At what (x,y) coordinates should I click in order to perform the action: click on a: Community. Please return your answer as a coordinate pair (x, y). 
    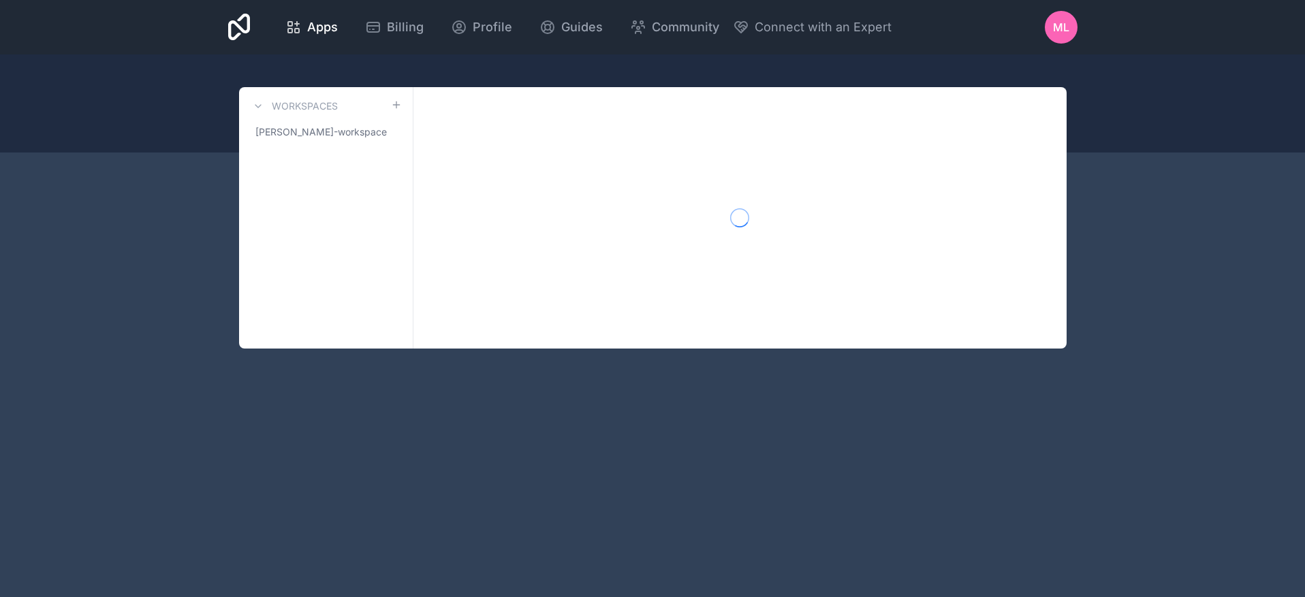
    Looking at the image, I should click on (674, 27).